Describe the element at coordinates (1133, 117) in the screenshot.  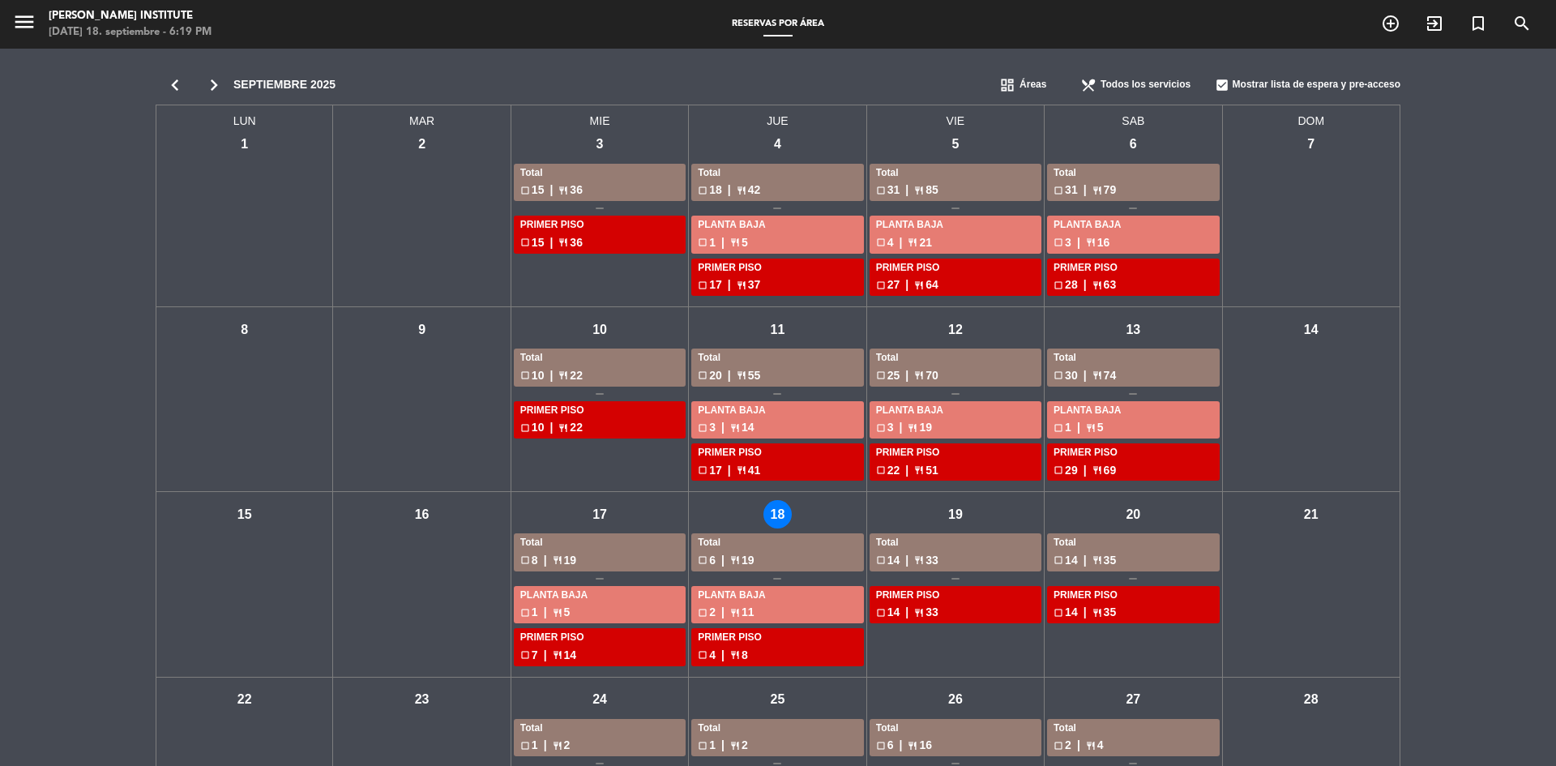
I see `span: SAB` at that location.